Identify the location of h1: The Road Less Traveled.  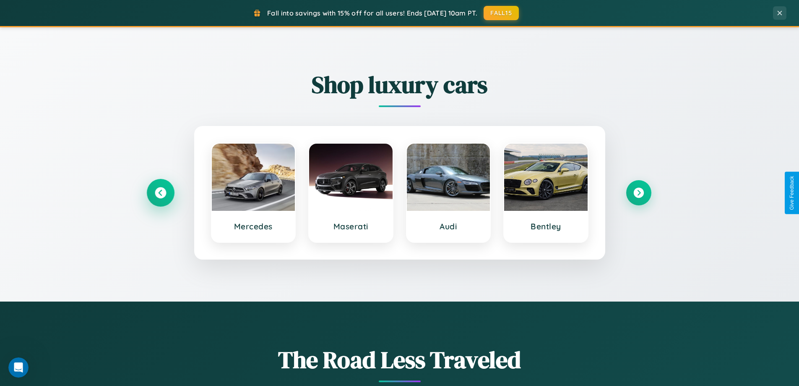
(400, 359).